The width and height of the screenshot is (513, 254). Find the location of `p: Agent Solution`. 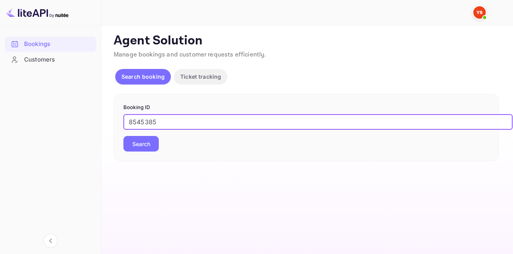

p: Agent Solution is located at coordinates (306, 41).